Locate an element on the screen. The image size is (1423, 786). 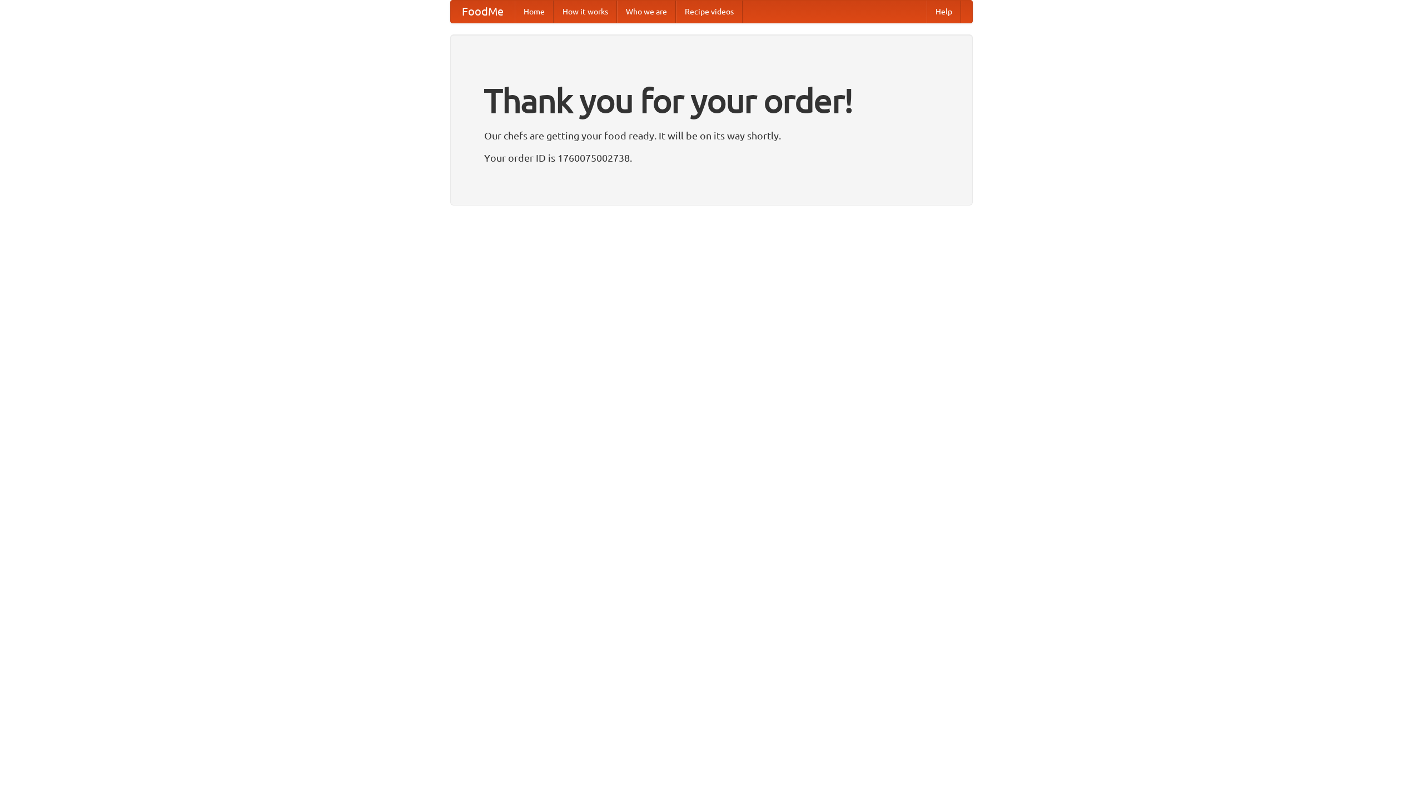
a: Help is located at coordinates (944, 12).